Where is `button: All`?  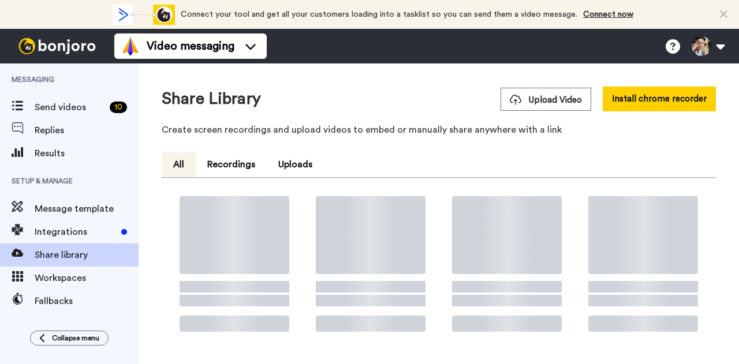 button: All is located at coordinates (178, 165).